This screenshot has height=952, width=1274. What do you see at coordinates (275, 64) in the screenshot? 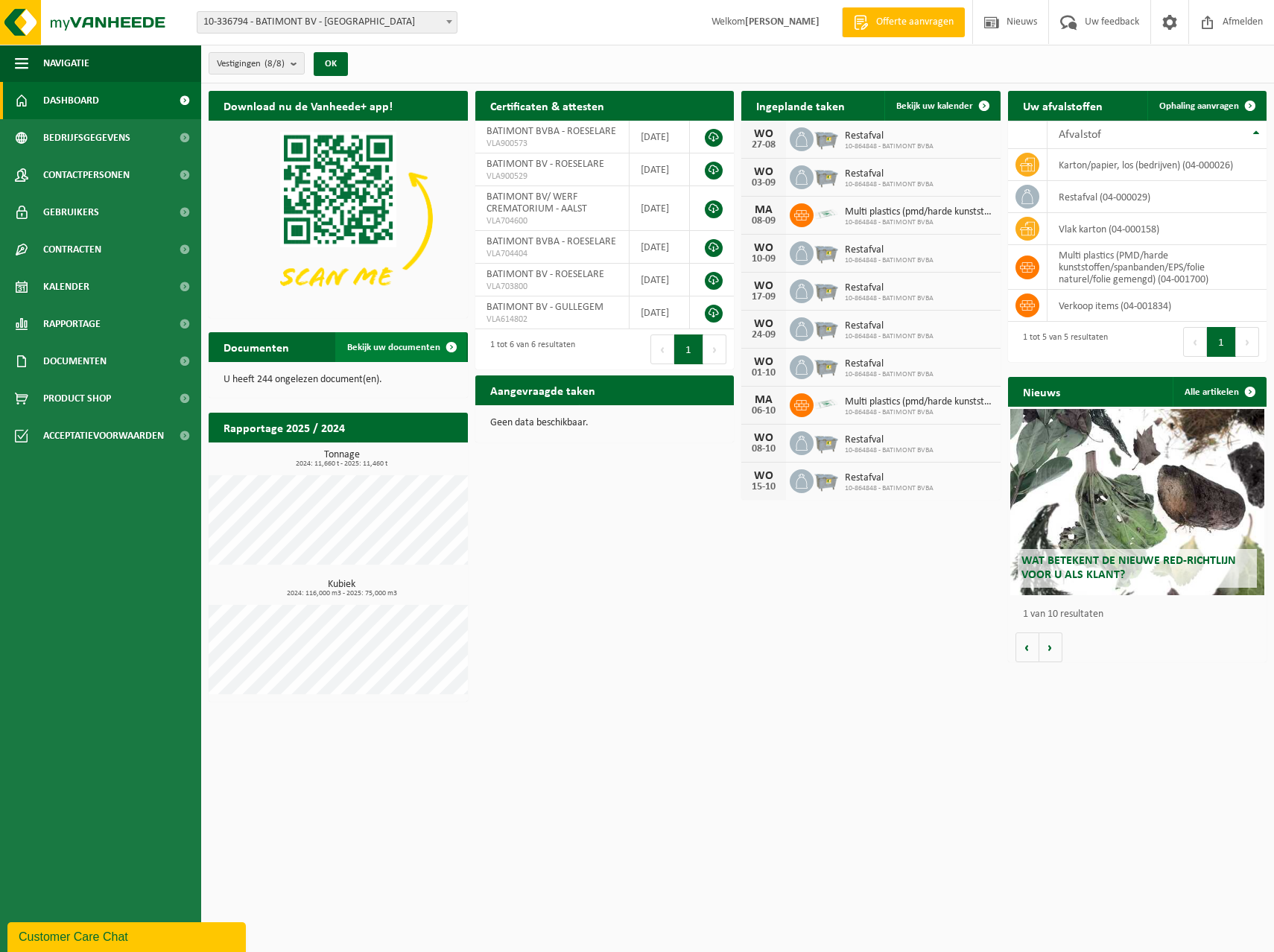
I see `count: (8/8)` at bounding box center [275, 64].